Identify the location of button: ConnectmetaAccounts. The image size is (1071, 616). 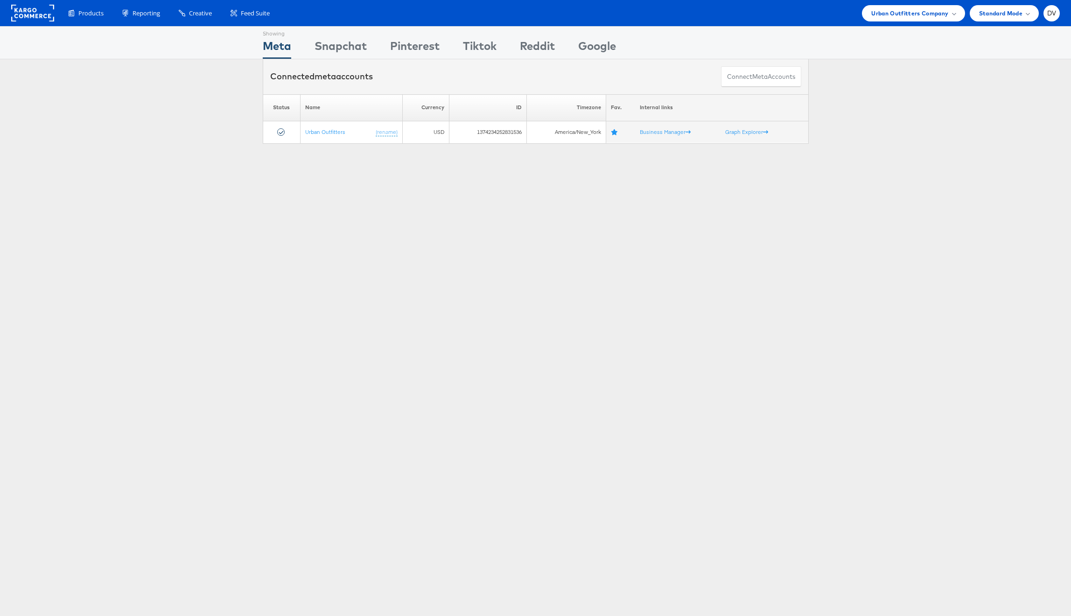
(761, 77).